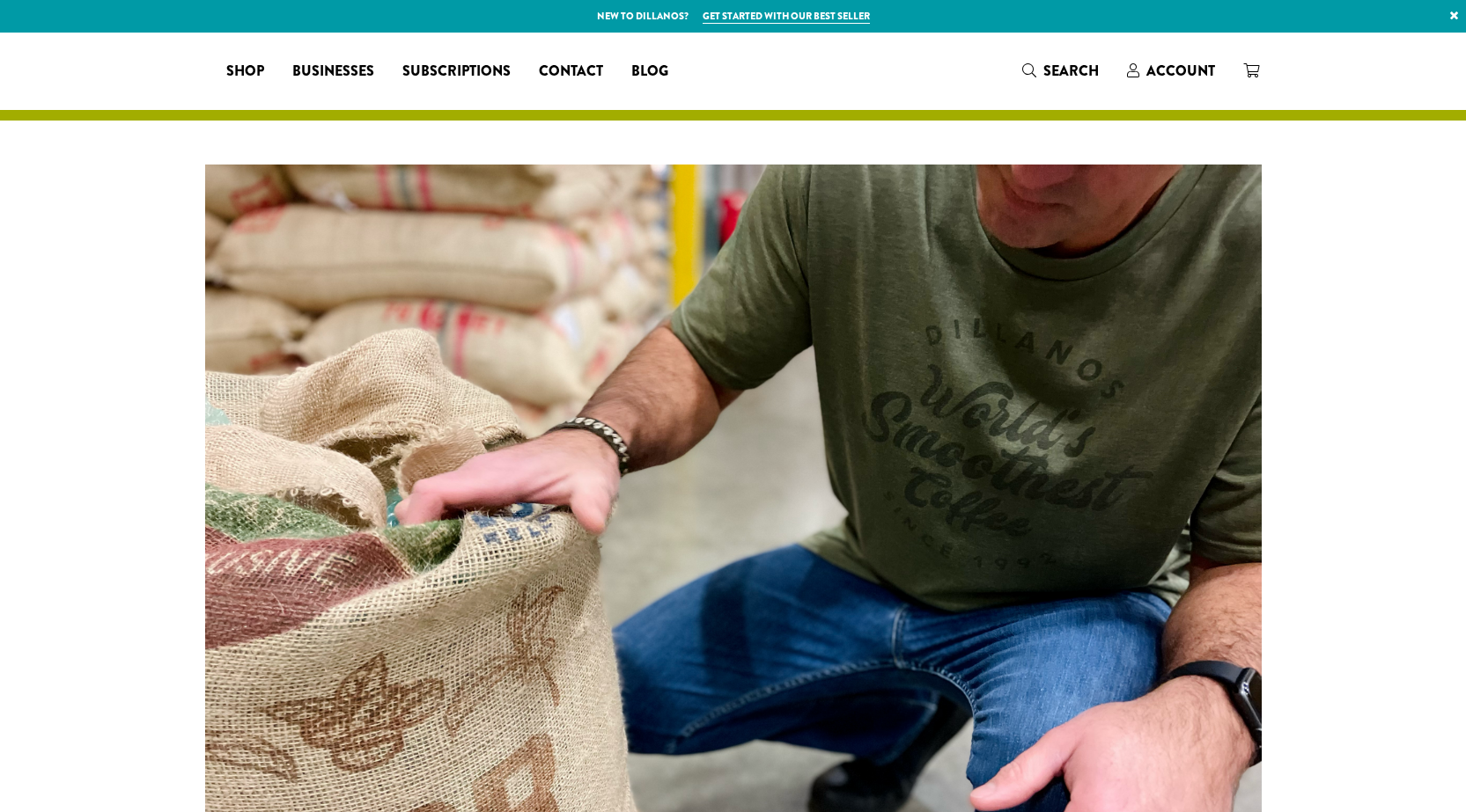 Image resolution: width=1466 pixels, height=812 pixels. I want to click on span: Search, so click(1071, 70).